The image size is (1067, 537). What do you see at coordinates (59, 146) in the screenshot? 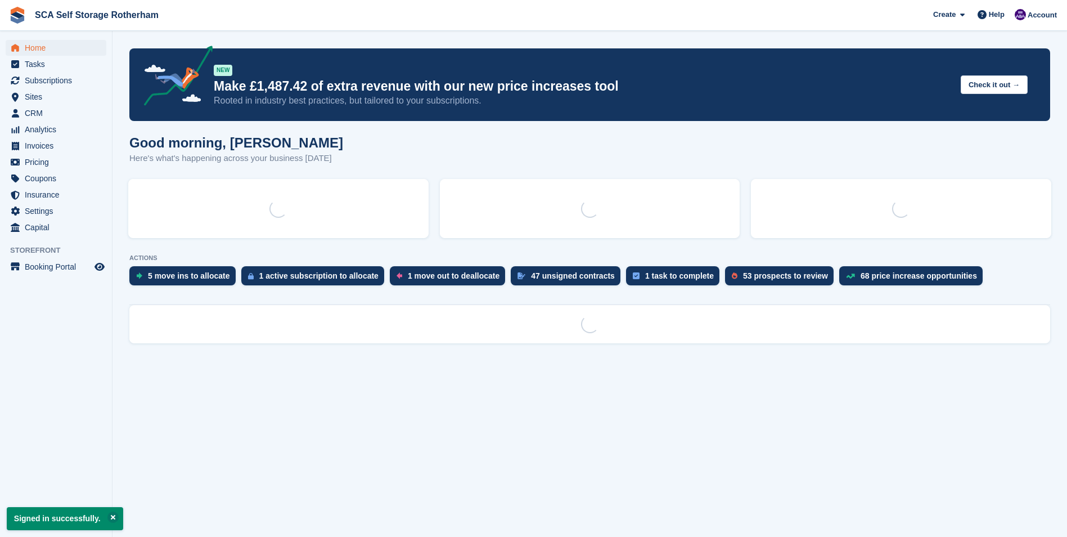
I see `span: Invoices` at bounding box center [59, 146].